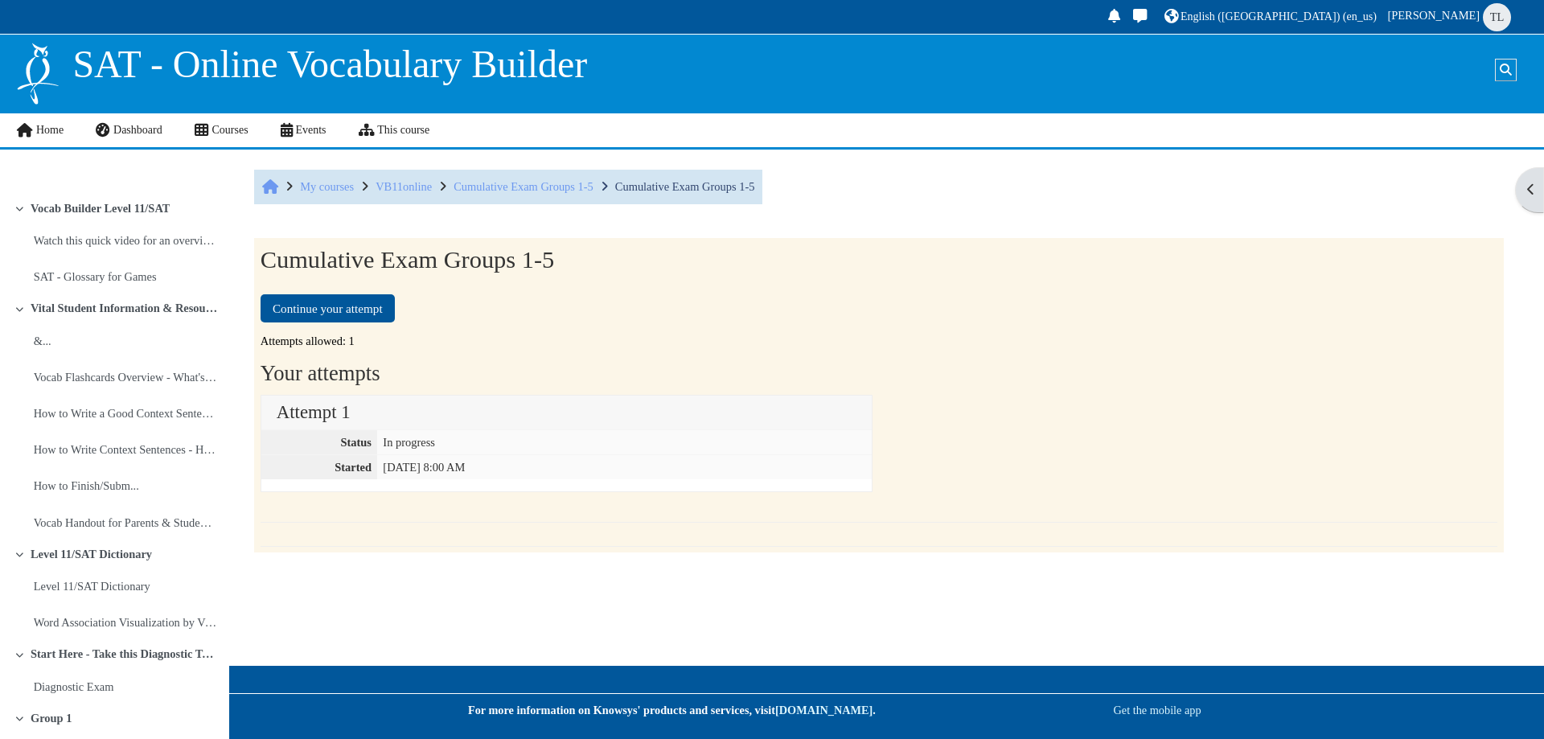 The width and height of the screenshot is (1544, 739). I want to click on span: Courses, so click(229, 129).